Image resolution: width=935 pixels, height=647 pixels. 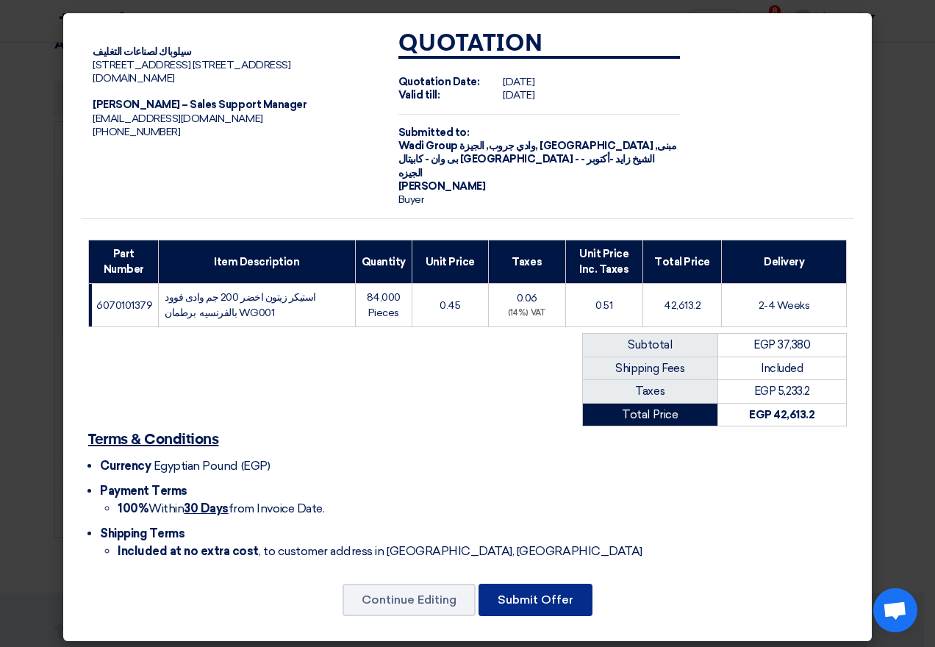 What do you see at coordinates (604, 305) in the screenshot?
I see `span: 0.51` at bounding box center [604, 305].